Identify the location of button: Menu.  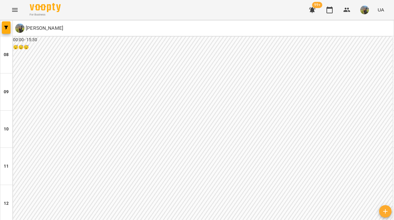
(15, 10).